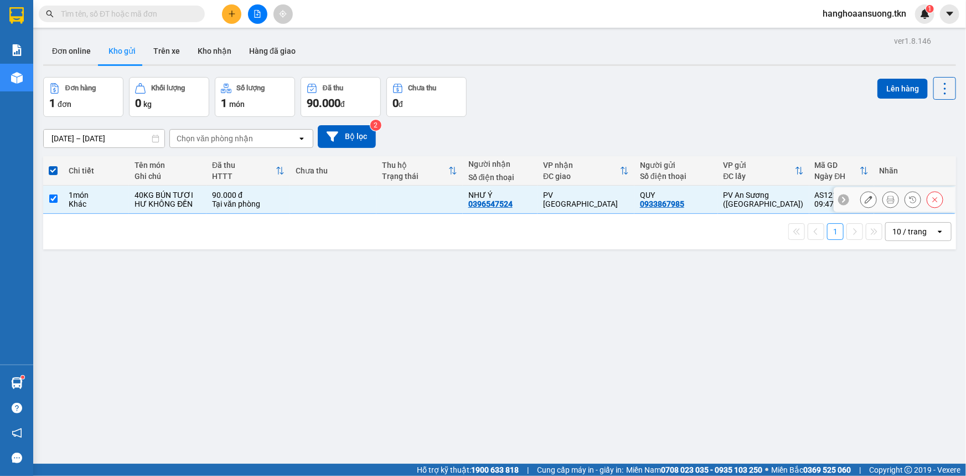 This screenshot has width=966, height=476. What do you see at coordinates (257, 14) in the screenshot?
I see `button: file-add` at bounding box center [257, 14].